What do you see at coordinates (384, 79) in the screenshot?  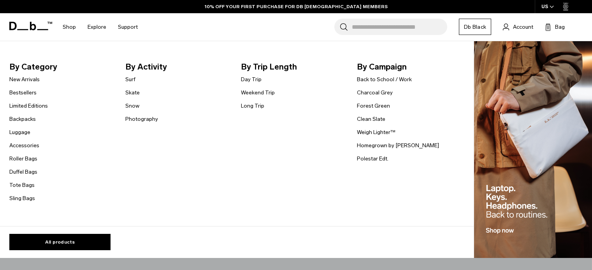 I see `a: Back to School / Work` at bounding box center [384, 79].